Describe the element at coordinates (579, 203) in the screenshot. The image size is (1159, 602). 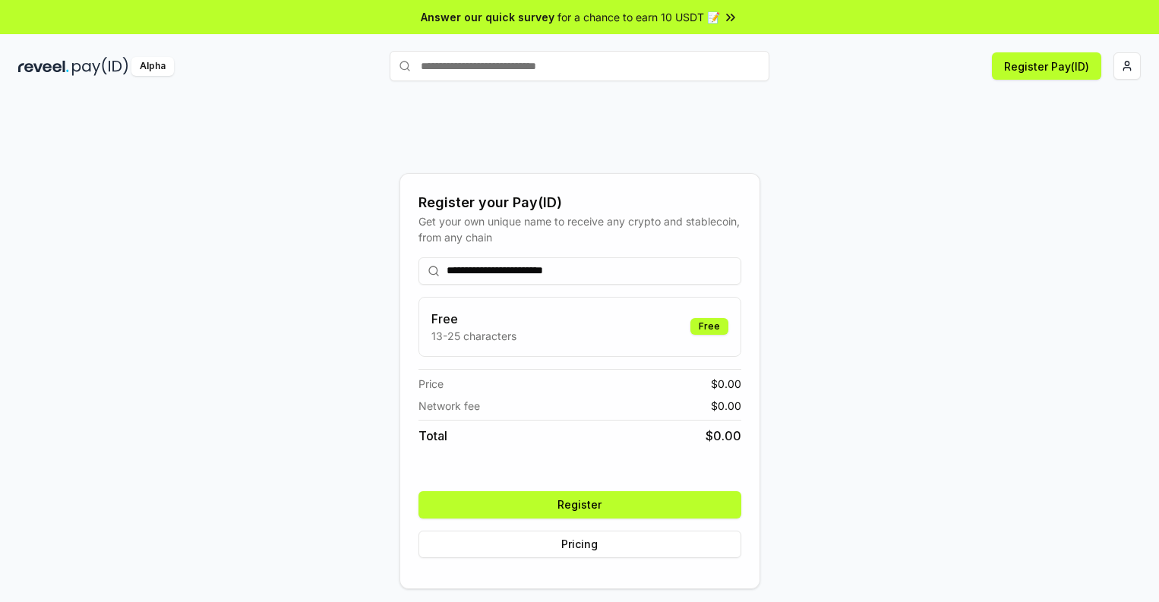
I see `div: Register your Pay(ID)` at that location.